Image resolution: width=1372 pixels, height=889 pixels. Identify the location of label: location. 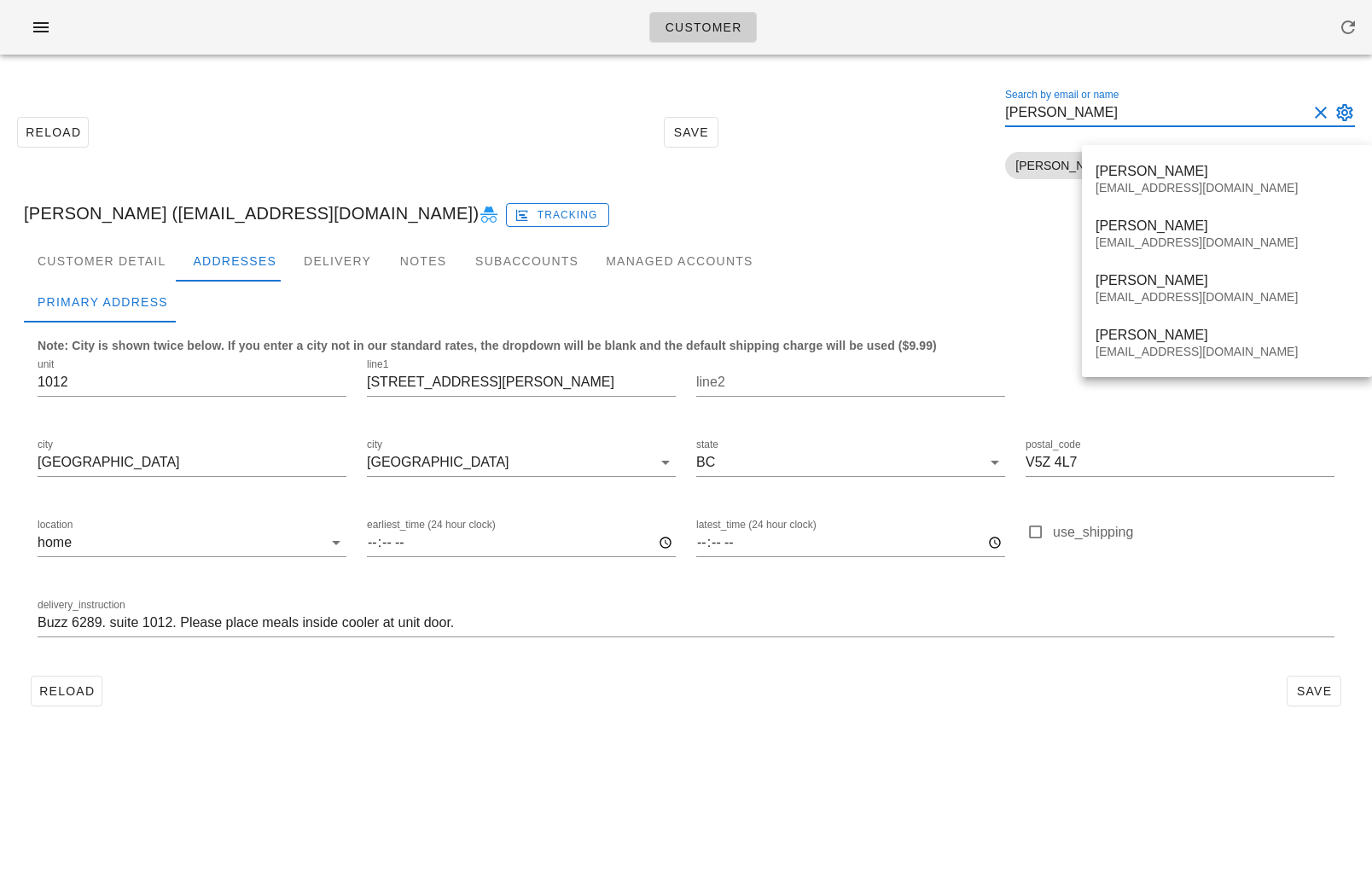
(54, 525).